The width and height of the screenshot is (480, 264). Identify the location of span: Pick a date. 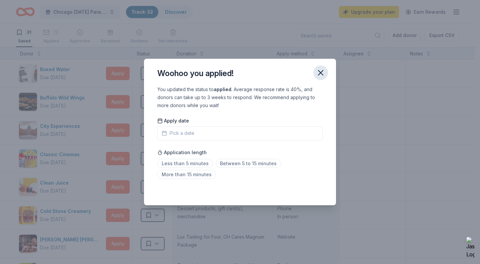
(178, 133).